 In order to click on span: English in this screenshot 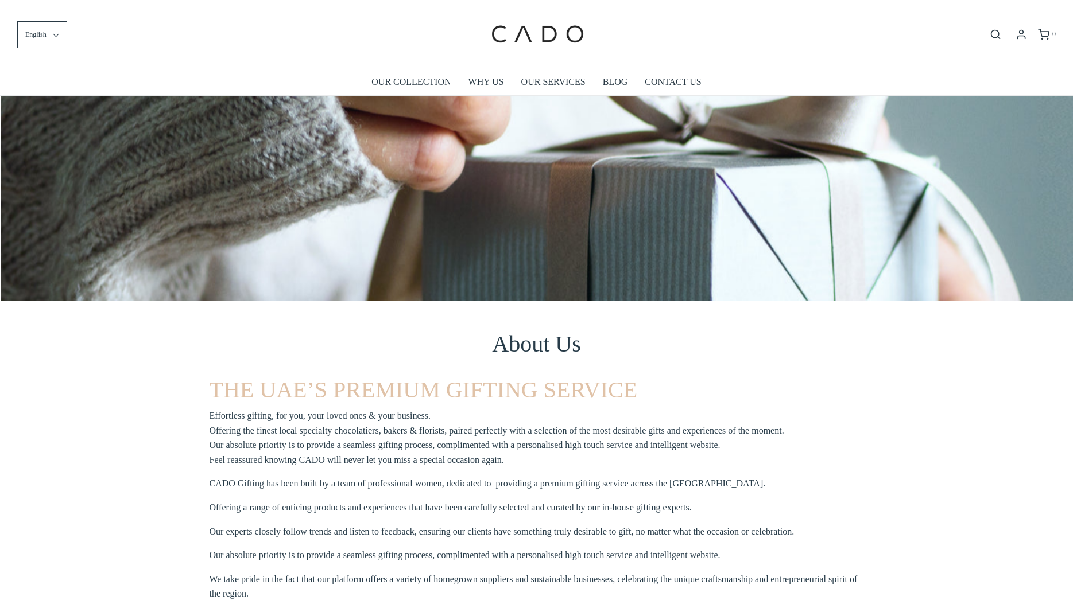, I will do `click(36, 34)`.